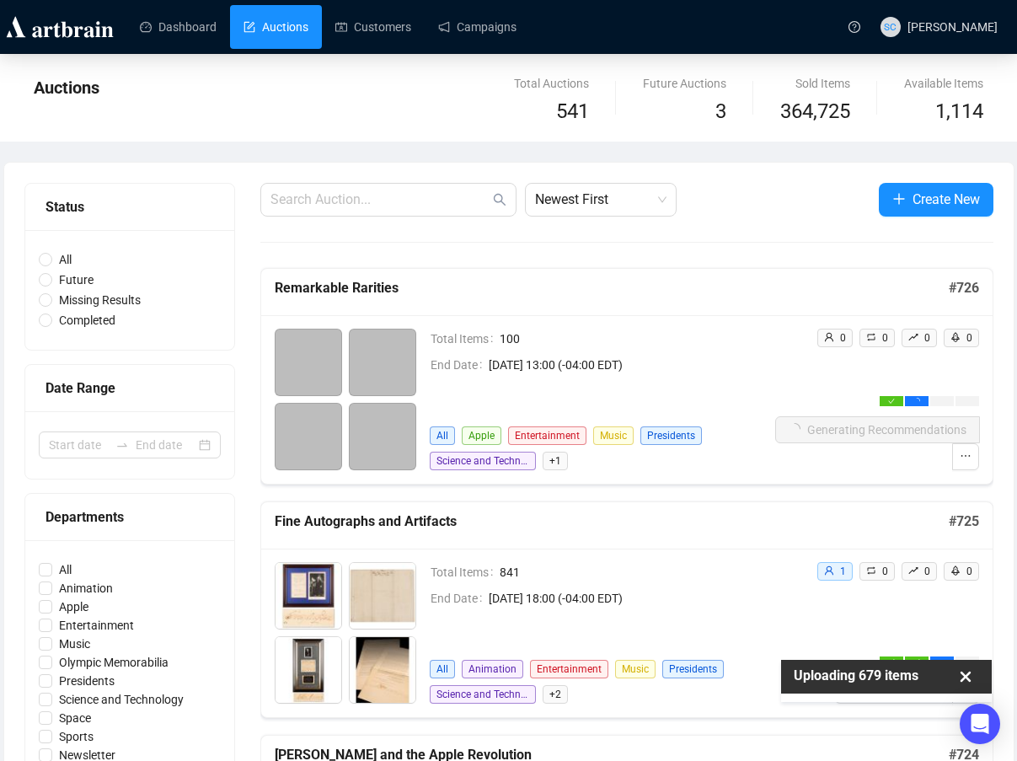 The height and width of the screenshot is (761, 1017). I want to click on span: Missing Results, so click(99, 300).